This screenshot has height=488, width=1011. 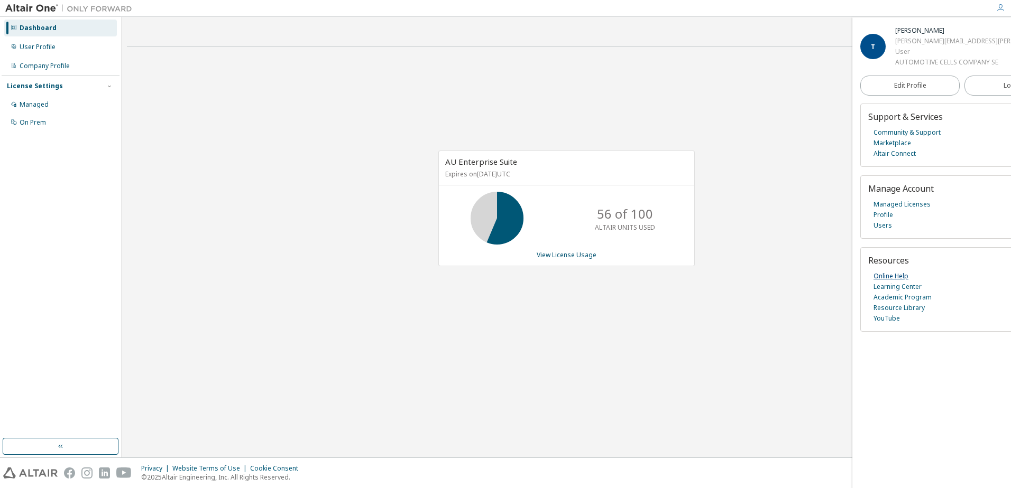 What do you see at coordinates (899, 308) in the screenshot?
I see `a: Resource Library` at bounding box center [899, 308].